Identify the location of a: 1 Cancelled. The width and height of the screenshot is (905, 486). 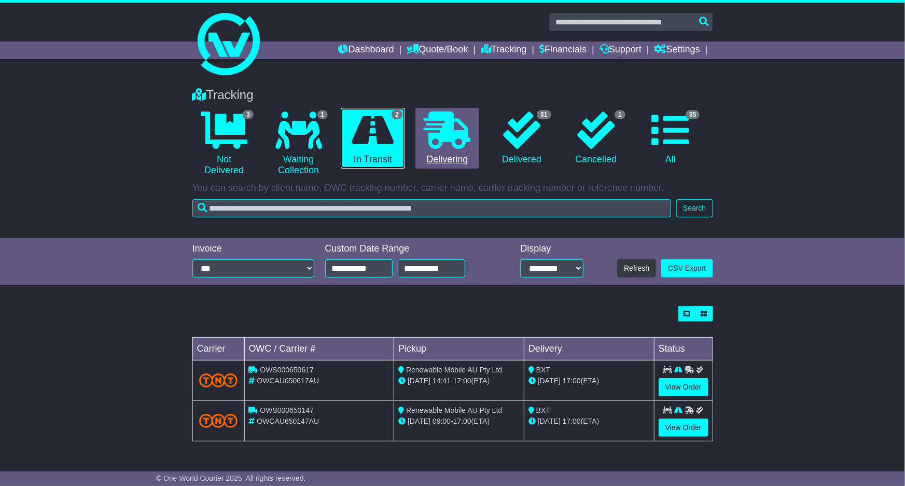
(596, 138).